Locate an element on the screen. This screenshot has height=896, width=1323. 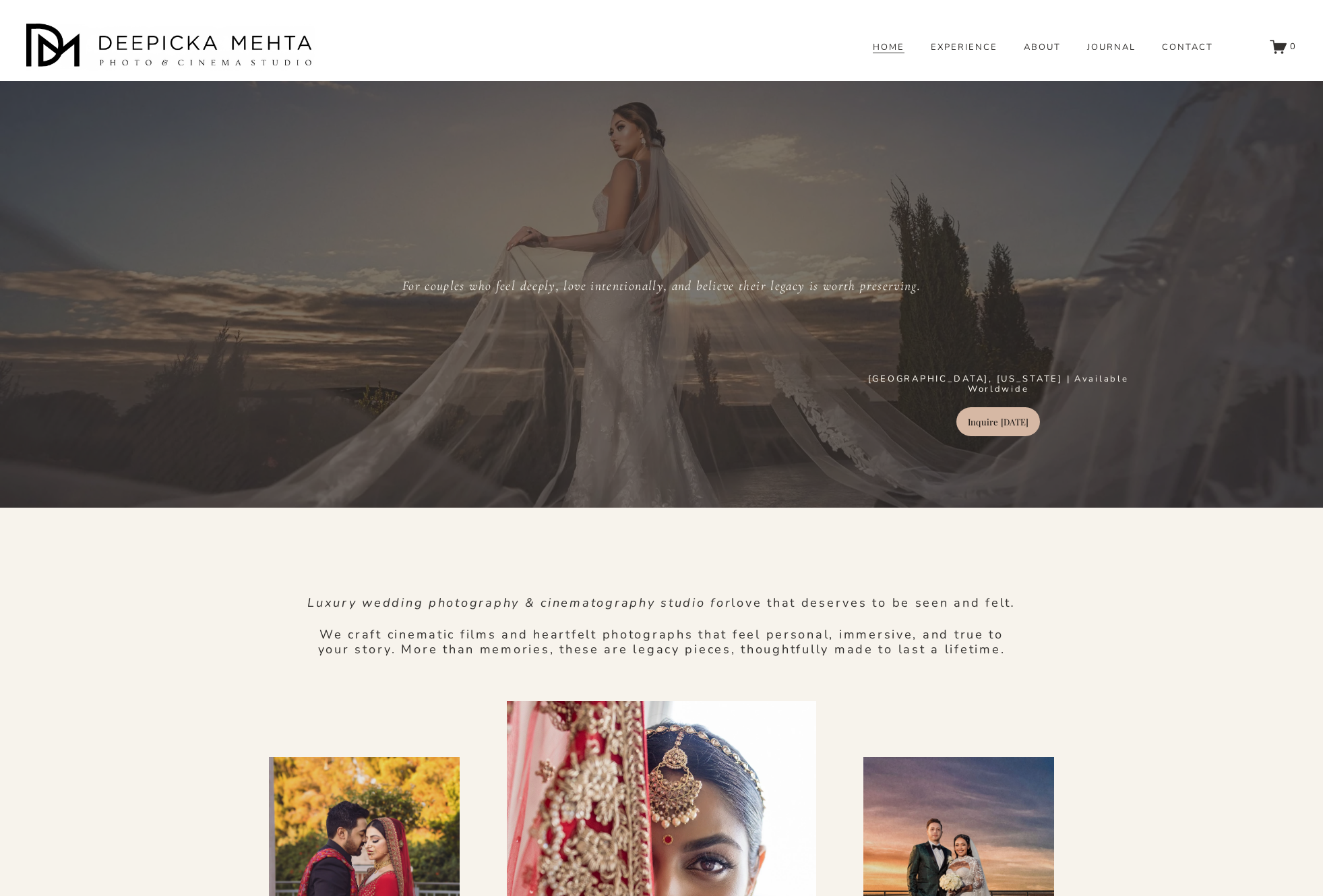
a: EXPERIENCE is located at coordinates (964, 48).